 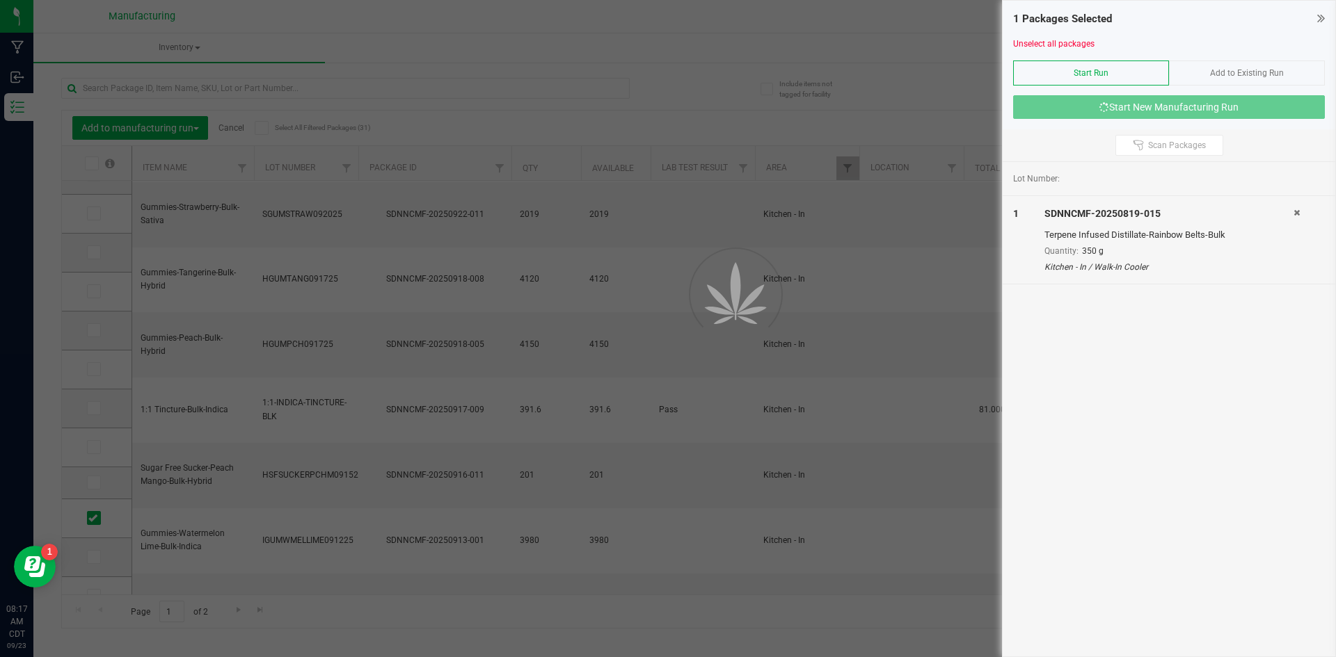 I want to click on span: Add to Existing Run, so click(x=1247, y=73).